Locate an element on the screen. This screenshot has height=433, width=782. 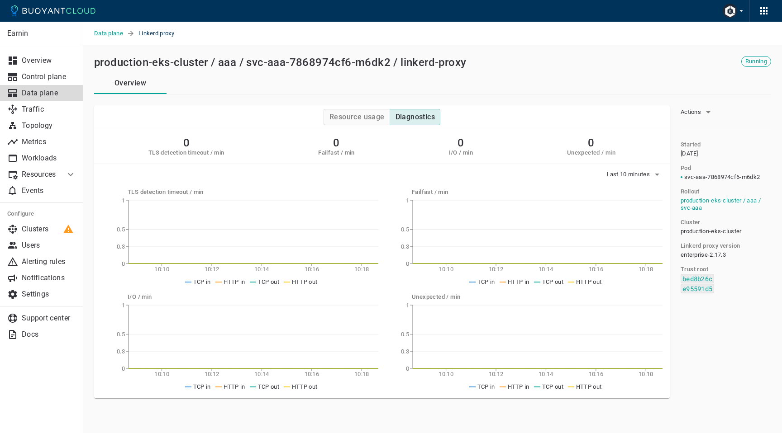
p: Workloads is located at coordinates (49, 158).